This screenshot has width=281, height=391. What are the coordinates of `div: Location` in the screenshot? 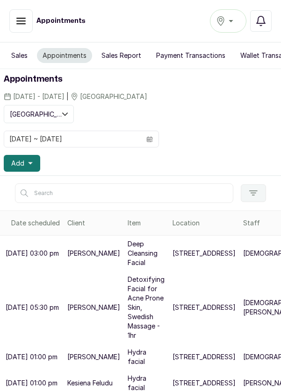 It's located at (204, 223).